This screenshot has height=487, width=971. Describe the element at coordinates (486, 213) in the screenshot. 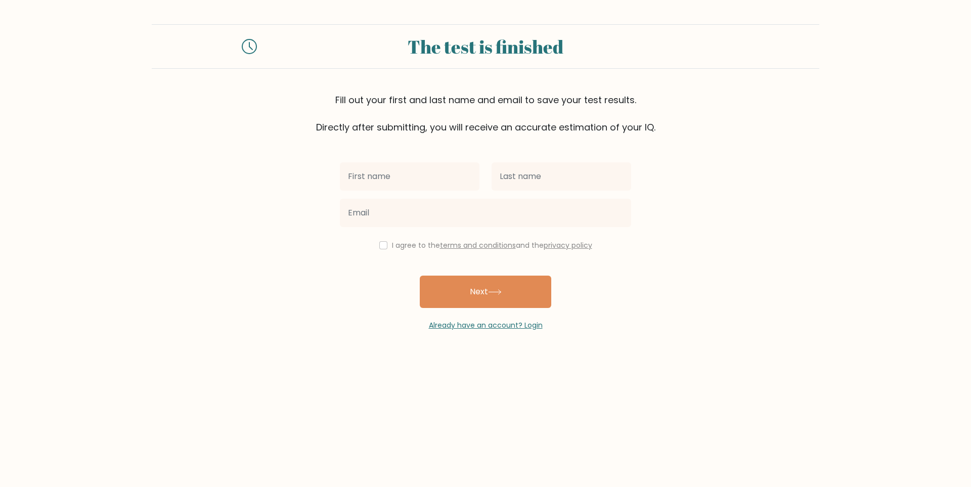

I see `input: Email` at that location.